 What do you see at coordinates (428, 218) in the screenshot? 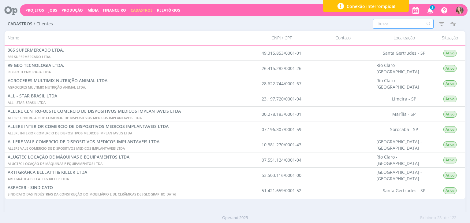
I see `span: Exibindo` at bounding box center [428, 218].